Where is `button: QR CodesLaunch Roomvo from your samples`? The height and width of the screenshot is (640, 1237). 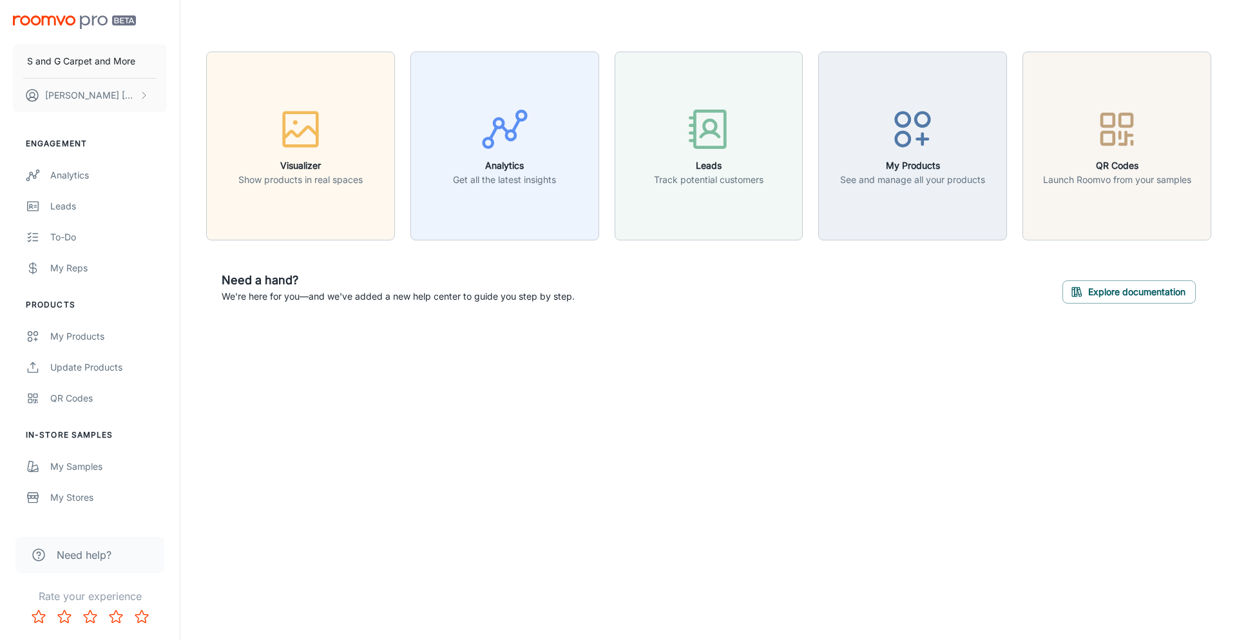 button: QR CodesLaunch Roomvo from your samples is located at coordinates (1117, 146).